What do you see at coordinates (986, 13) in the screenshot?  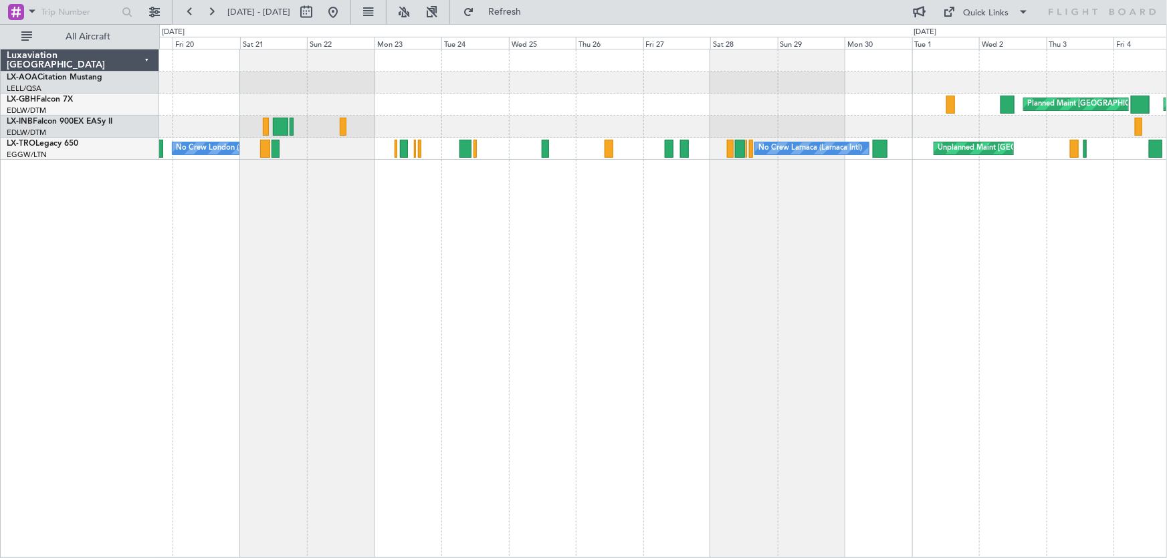 I see `div: Quick Links` at bounding box center [986, 13].